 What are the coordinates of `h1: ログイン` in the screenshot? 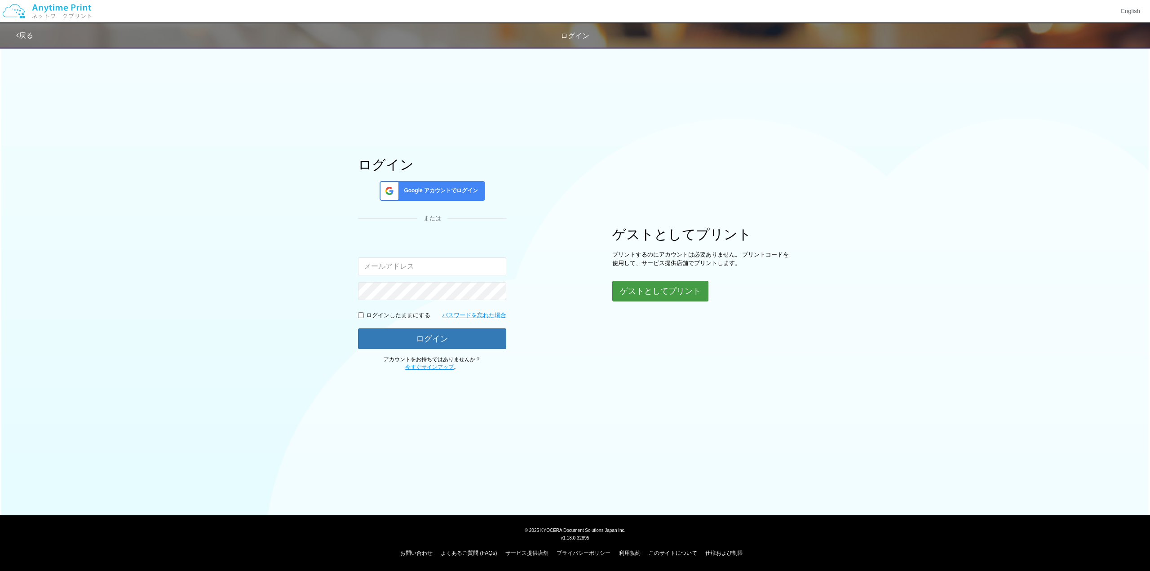 It's located at (432, 164).